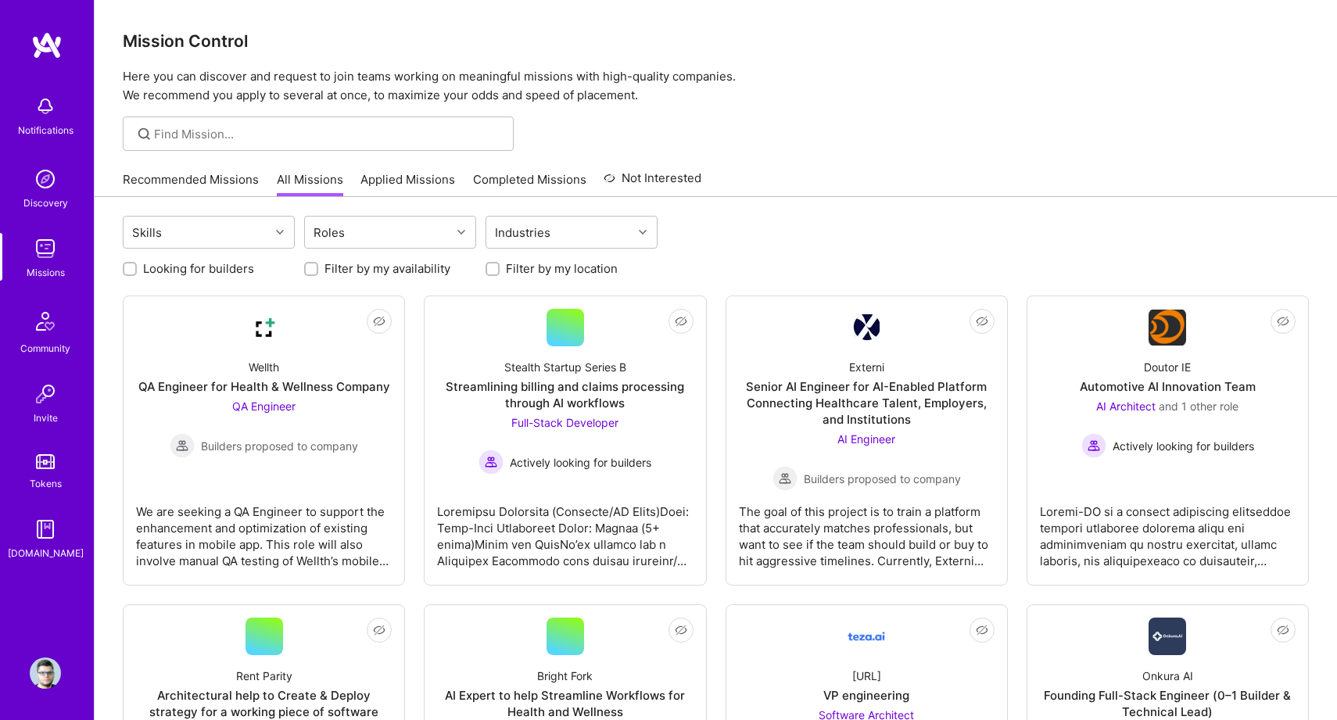 The height and width of the screenshot is (720, 1337). I want to click on span: AI Engineer, so click(866, 439).